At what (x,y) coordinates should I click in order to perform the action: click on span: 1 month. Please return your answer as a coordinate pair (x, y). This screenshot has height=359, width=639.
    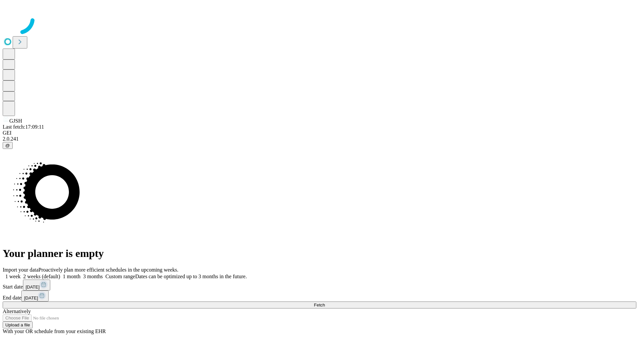
    Looking at the image, I should click on (72, 276).